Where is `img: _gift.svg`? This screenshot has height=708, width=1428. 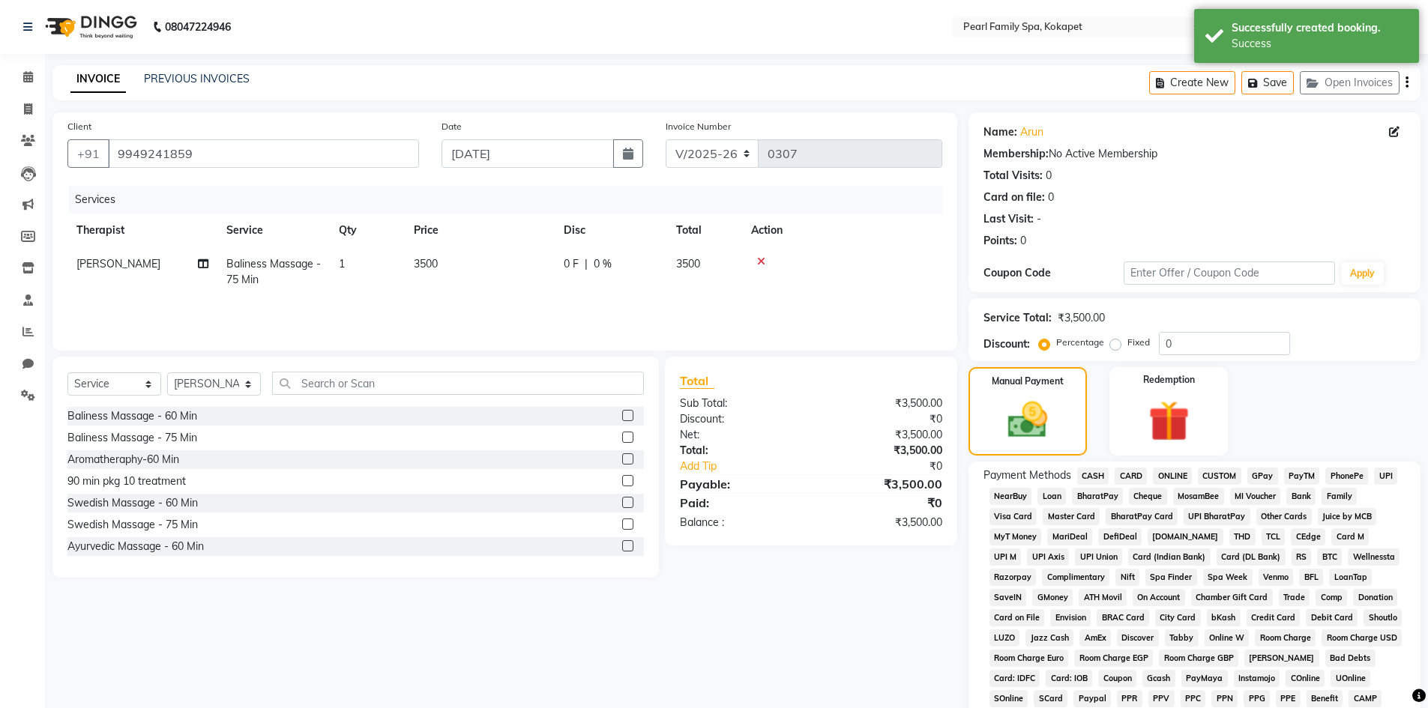
img: _gift.svg is located at coordinates (1169, 421).